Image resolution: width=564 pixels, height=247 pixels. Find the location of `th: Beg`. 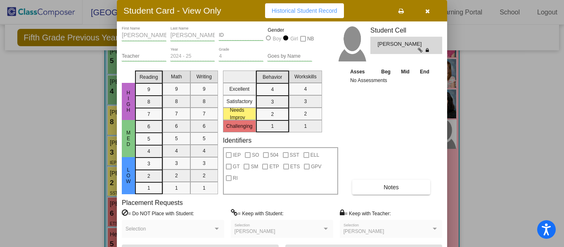

th: Beg is located at coordinates (386, 72).